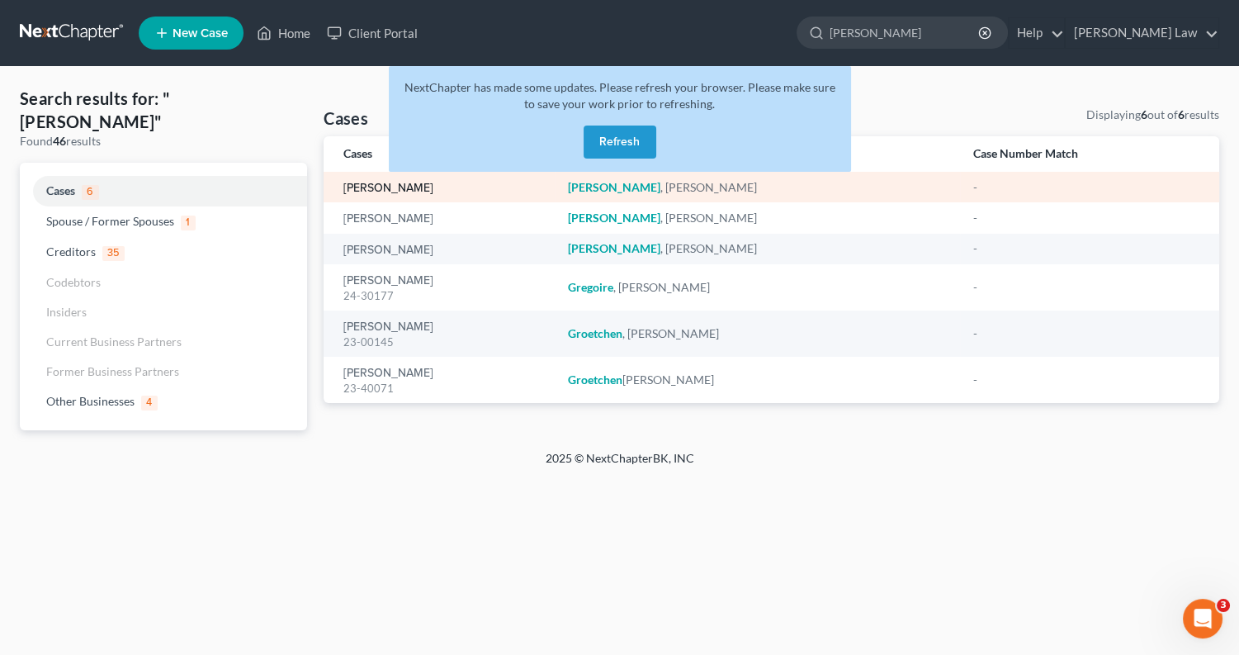 The image size is (1239, 655). I want to click on em: Gregoire, so click(590, 287).